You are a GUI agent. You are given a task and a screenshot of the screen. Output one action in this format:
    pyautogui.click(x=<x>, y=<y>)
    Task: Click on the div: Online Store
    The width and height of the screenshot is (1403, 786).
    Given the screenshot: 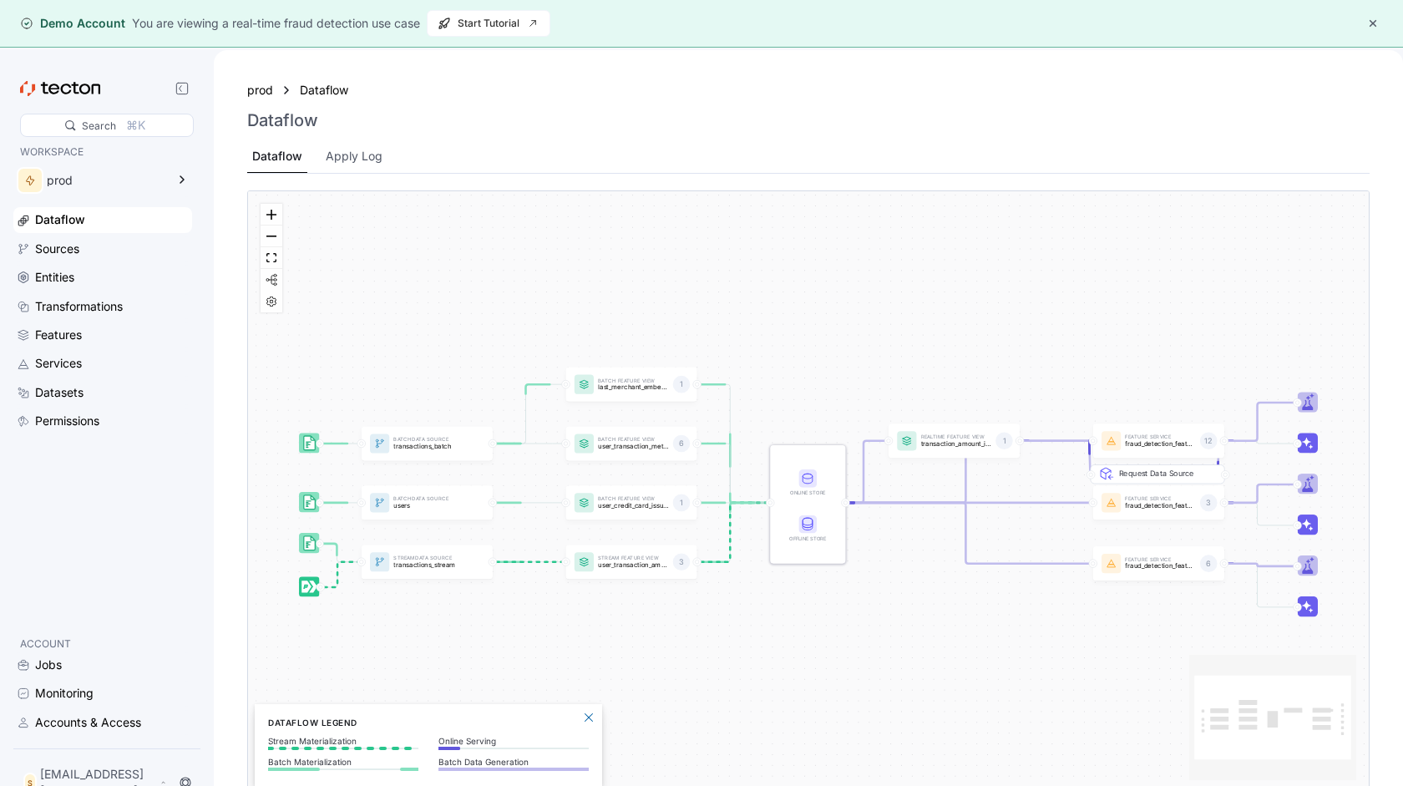 What is the action you would take?
    pyautogui.click(x=808, y=483)
    